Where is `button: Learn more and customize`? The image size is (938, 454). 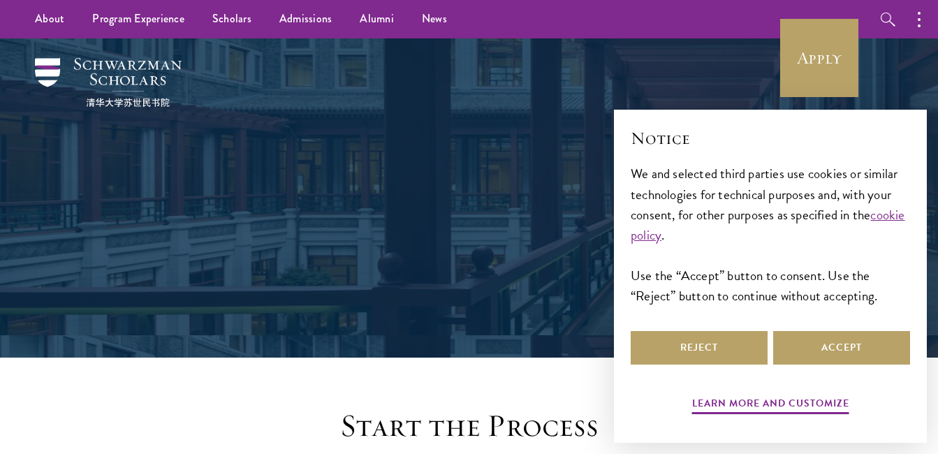 button: Learn more and customize is located at coordinates (770, 405).